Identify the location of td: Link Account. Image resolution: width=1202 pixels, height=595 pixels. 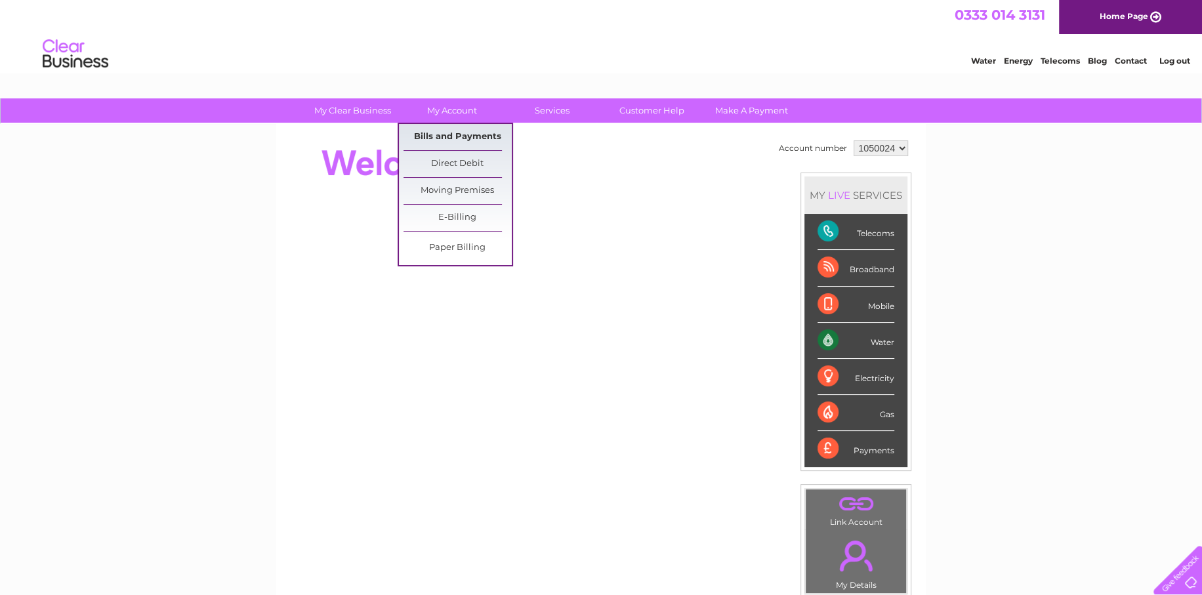
(856, 509).